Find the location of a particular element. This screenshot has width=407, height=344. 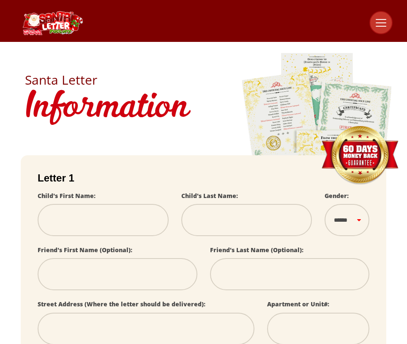

label: Child's Last Name: is located at coordinates (210, 195).